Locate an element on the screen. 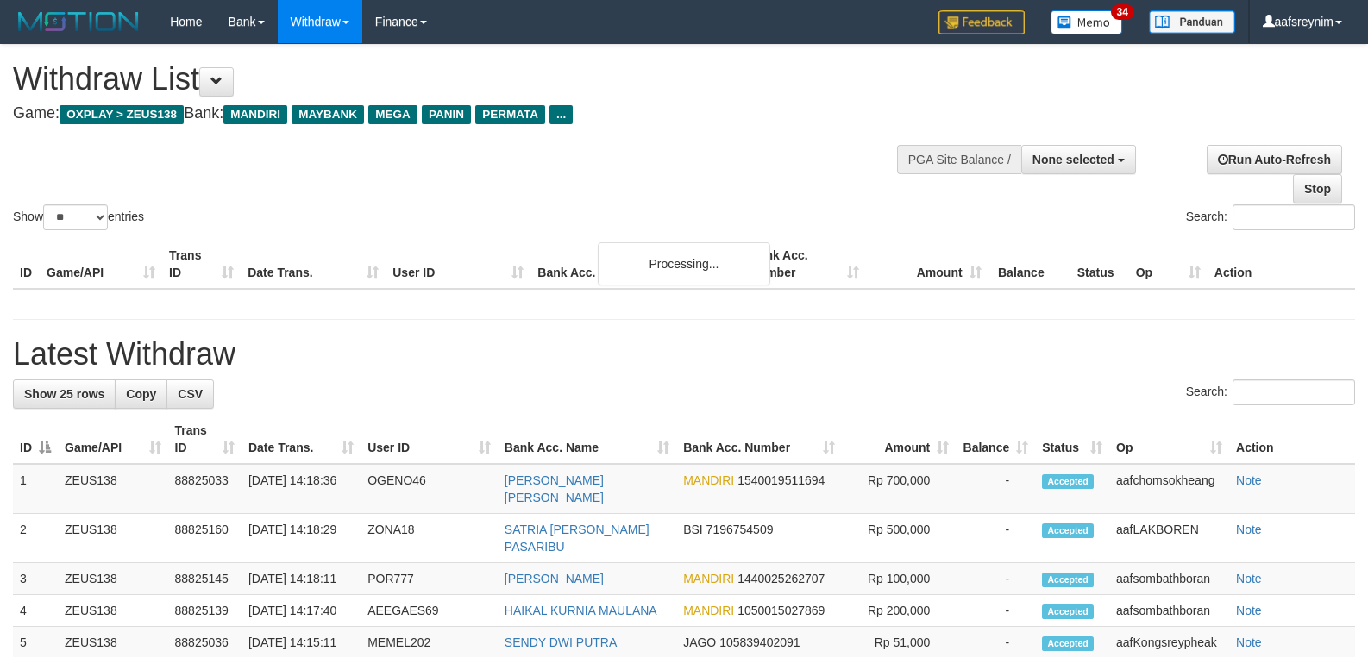  span: JAGO is located at coordinates (700, 643).